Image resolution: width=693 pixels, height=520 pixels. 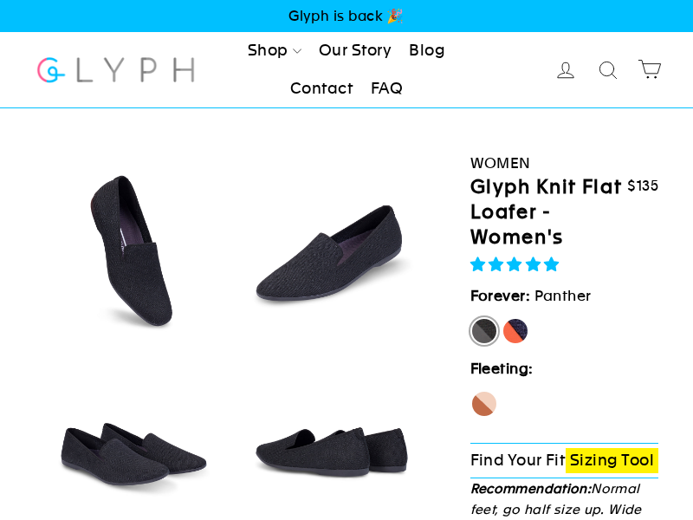 What do you see at coordinates (347, 70) in the screenshot?
I see `ul: Primary` at bounding box center [347, 70].